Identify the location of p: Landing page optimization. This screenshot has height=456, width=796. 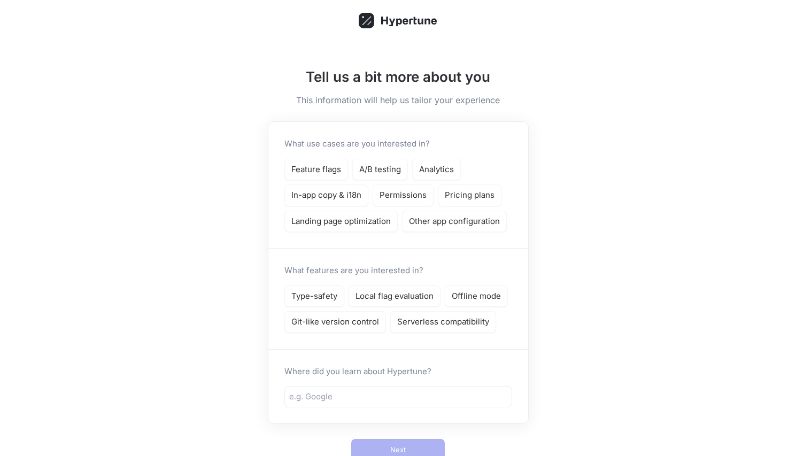
(341, 221).